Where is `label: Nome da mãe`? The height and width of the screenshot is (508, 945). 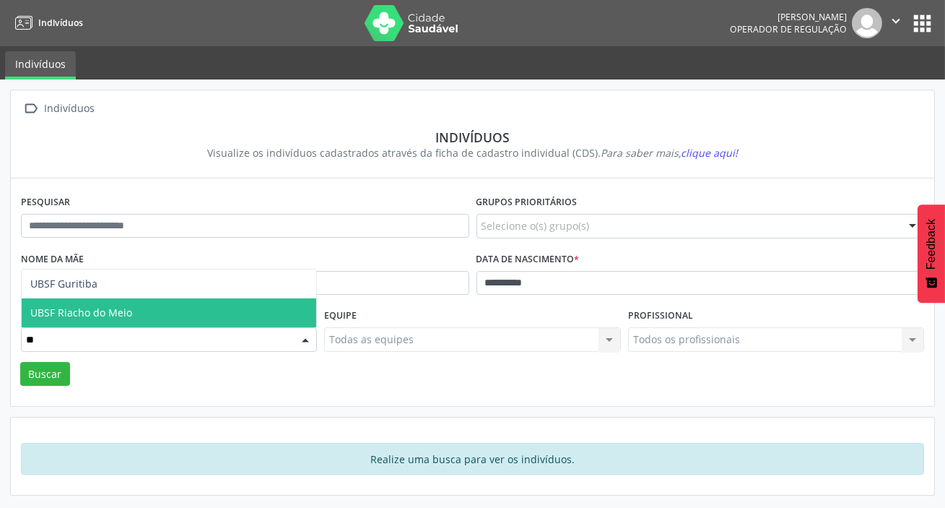 label: Nome da mãe is located at coordinates (52, 259).